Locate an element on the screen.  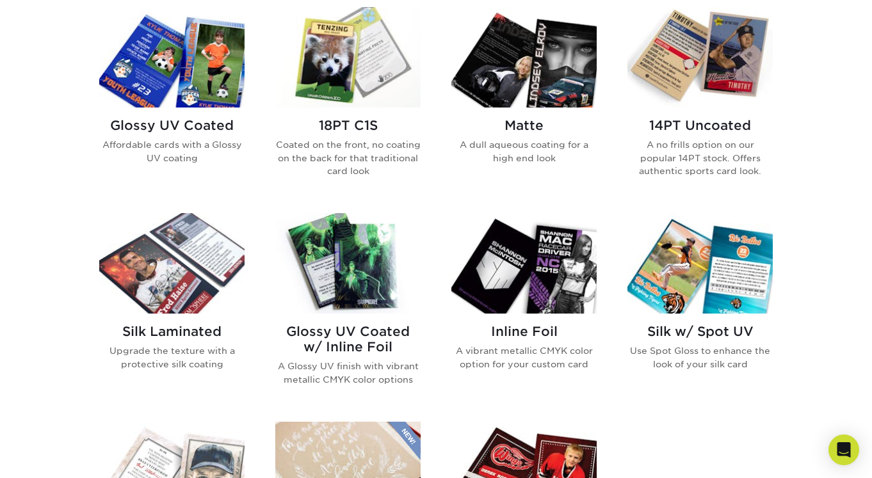
p: A dull aqueous coating for a high end look is located at coordinates (524, 151).